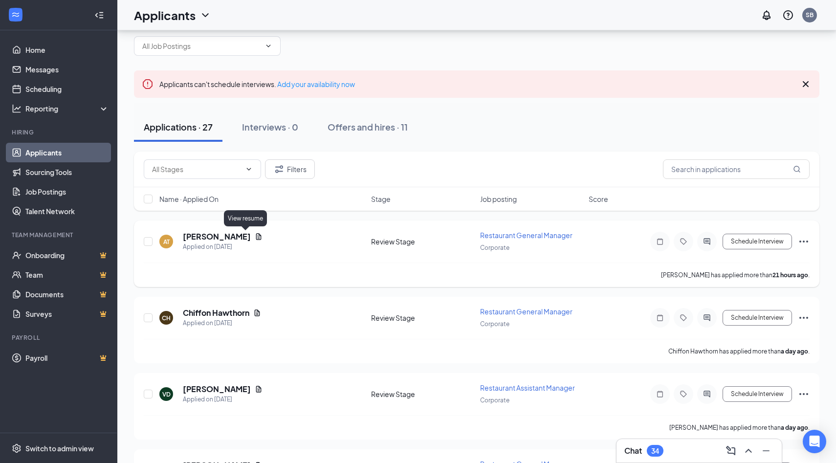  I want to click on a: Add your availability now, so click(316, 84).